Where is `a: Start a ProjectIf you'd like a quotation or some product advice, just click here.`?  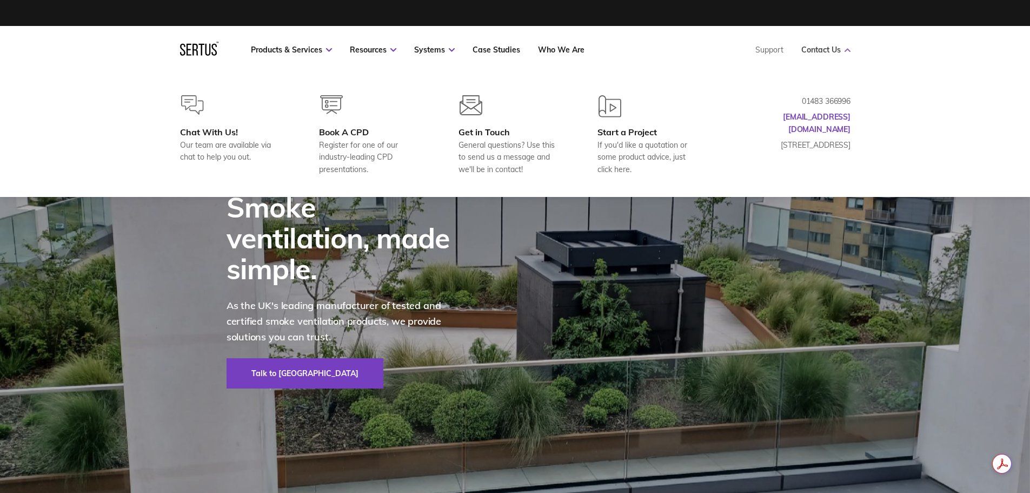 a: Start a ProjectIf you'd like a quotation or some product advice, just click here. is located at coordinates (650, 135).